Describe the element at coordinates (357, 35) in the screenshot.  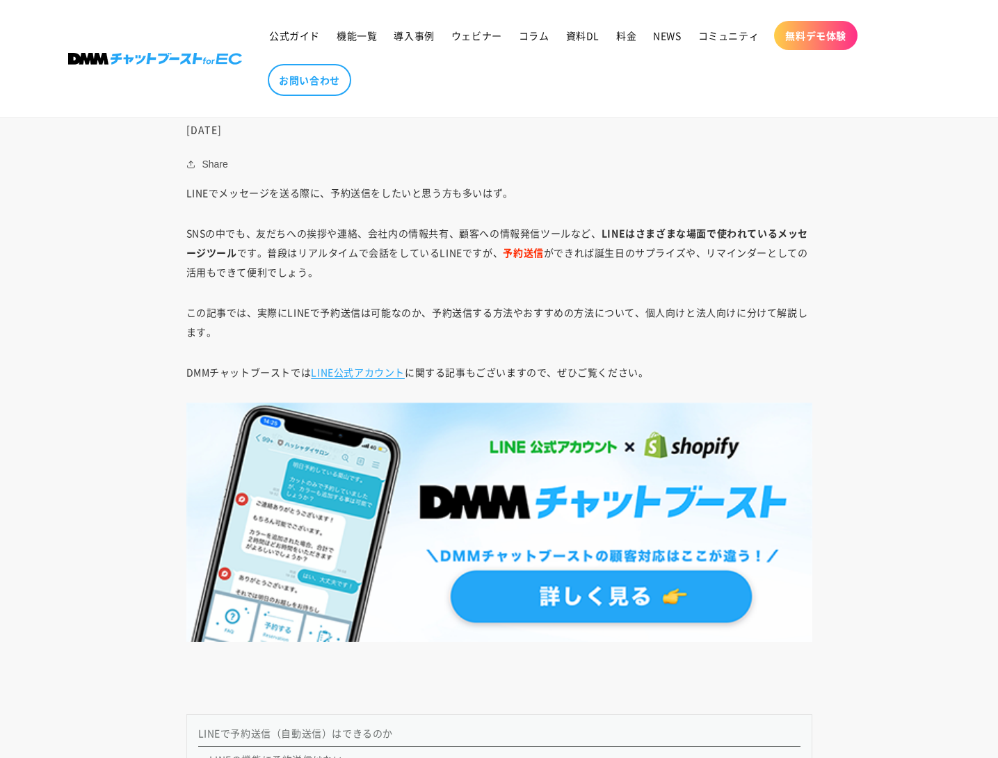
I see `a: 機能一覧` at that location.